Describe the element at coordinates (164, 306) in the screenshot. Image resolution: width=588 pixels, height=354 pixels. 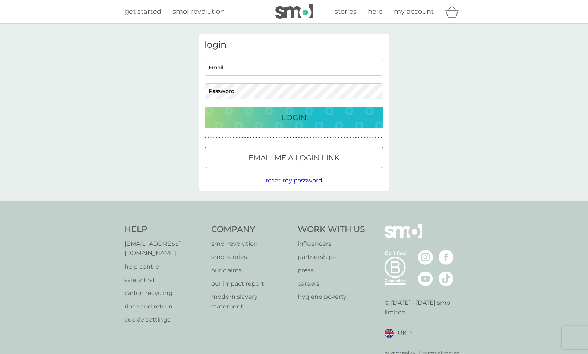
I see `p: rinse and return` at that location.